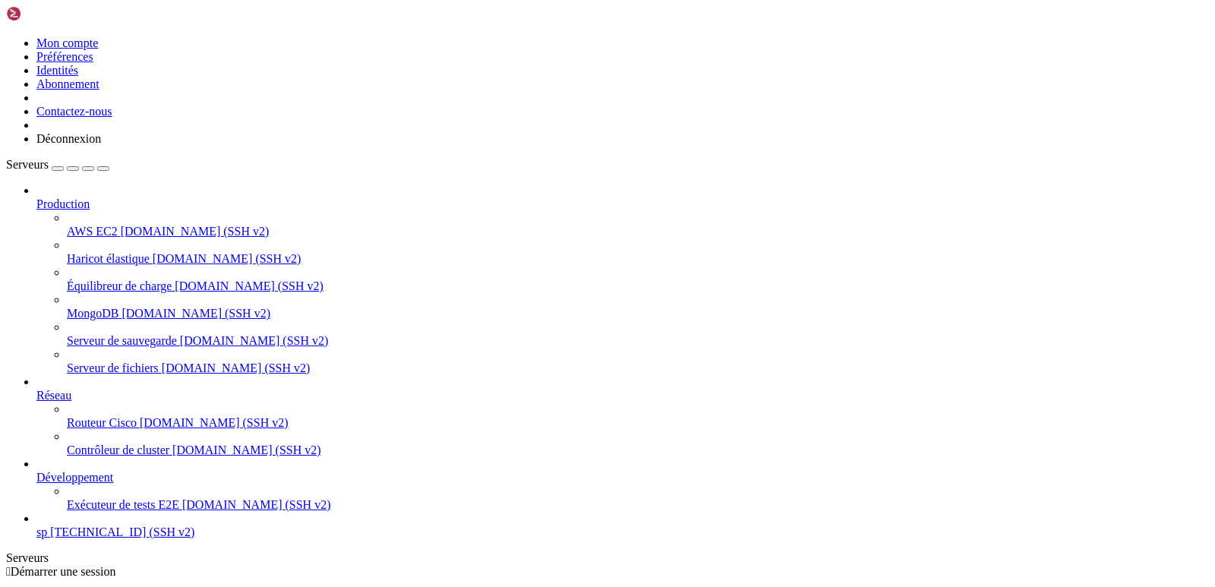 This screenshot has height=587, width=1215. Describe the element at coordinates (65, 56) in the screenshot. I see `a: Préférences` at that location.